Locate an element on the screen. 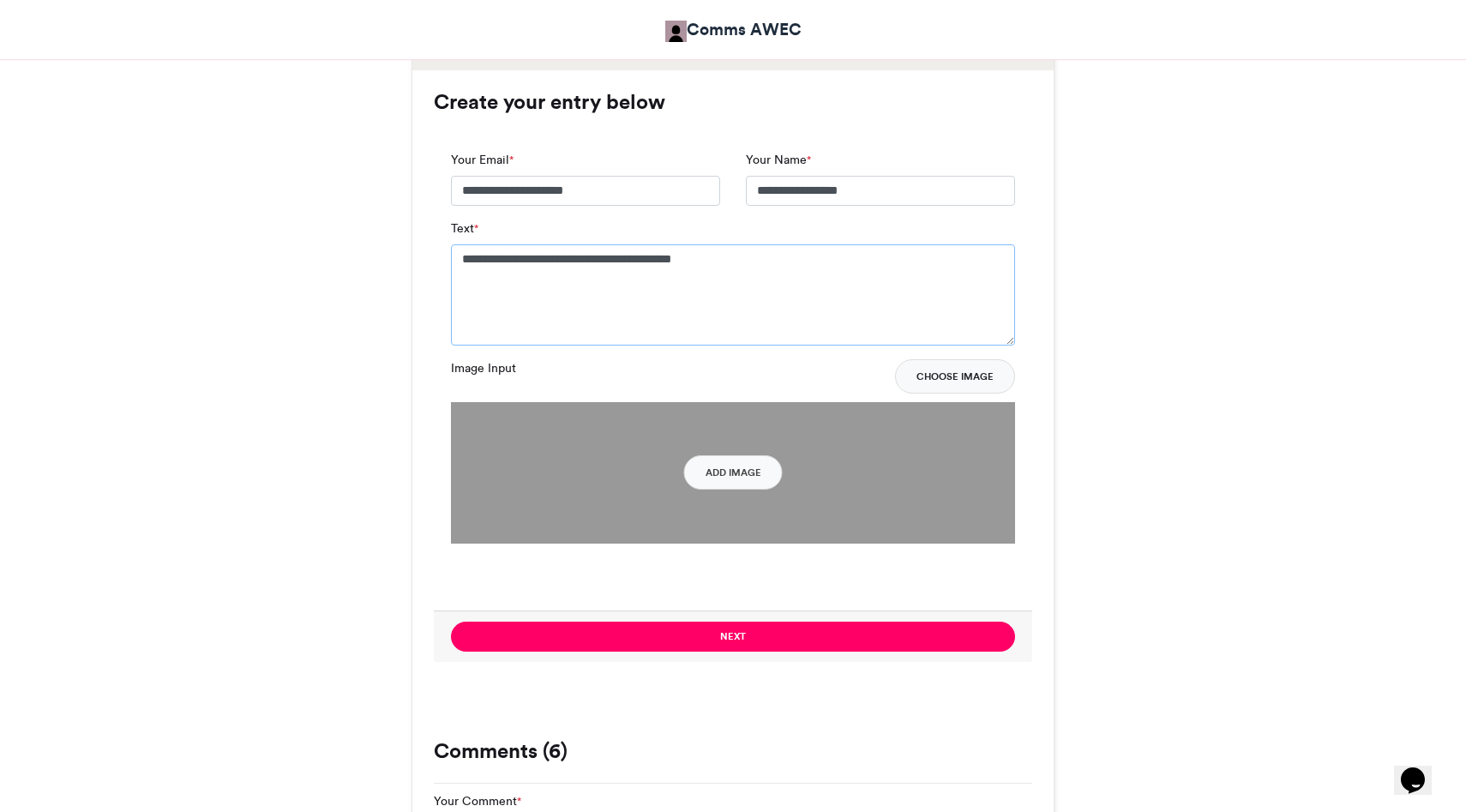 Image resolution: width=1466 pixels, height=812 pixels. h3: Comments (6) is located at coordinates (733, 751).